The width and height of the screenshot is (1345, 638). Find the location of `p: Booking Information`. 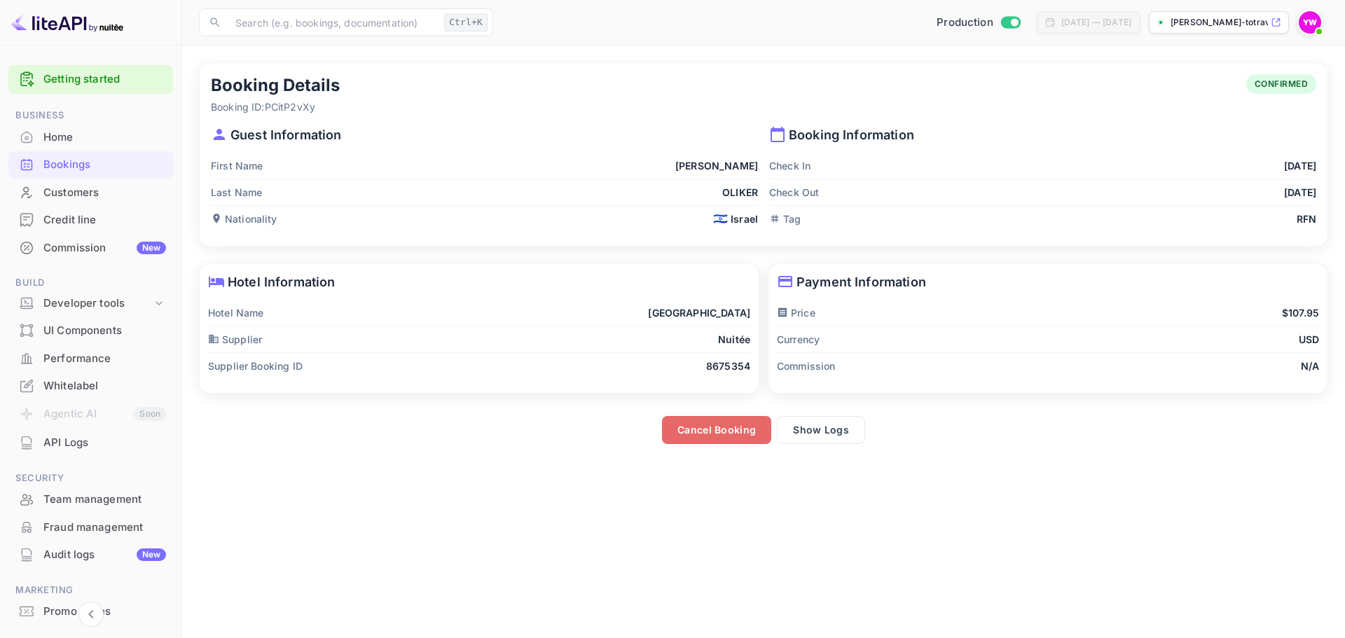

p: Booking Information is located at coordinates (1042, 134).